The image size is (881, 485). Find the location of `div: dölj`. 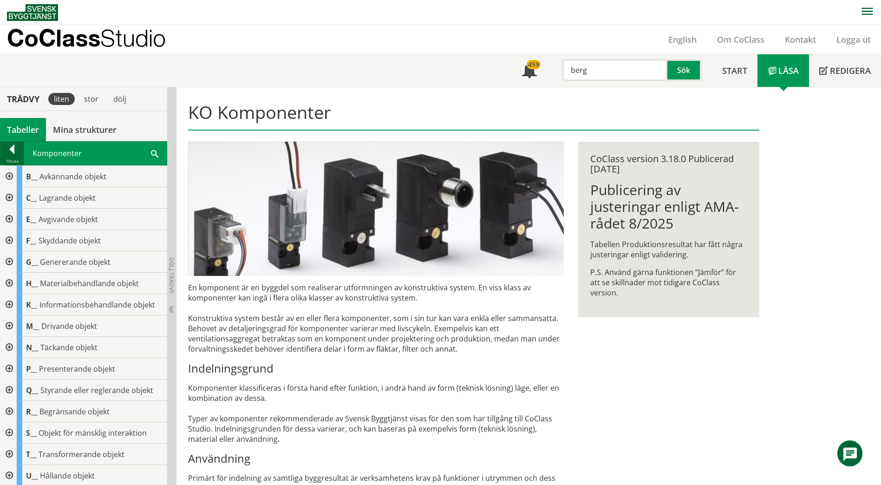

div: dölj is located at coordinates (120, 99).